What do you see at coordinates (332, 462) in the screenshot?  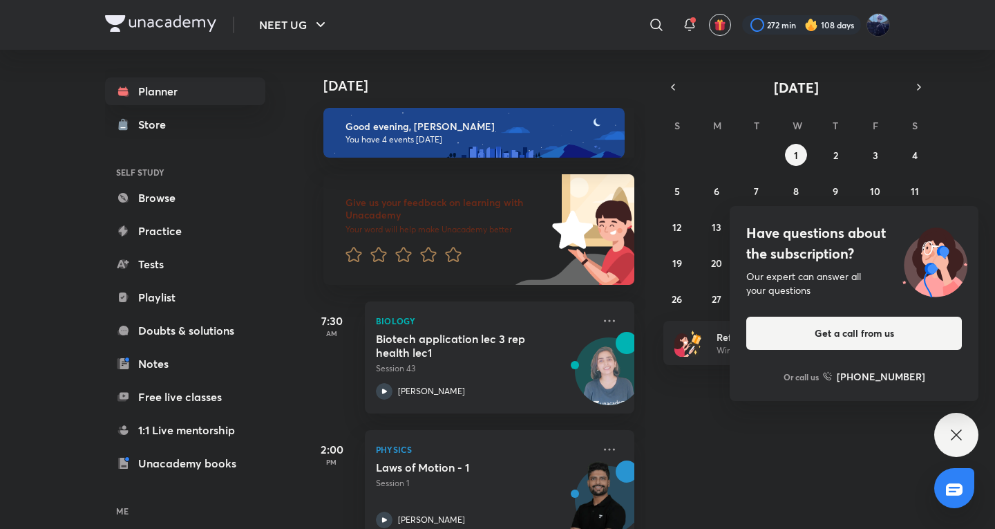 I see `p: PM` at bounding box center [332, 462].